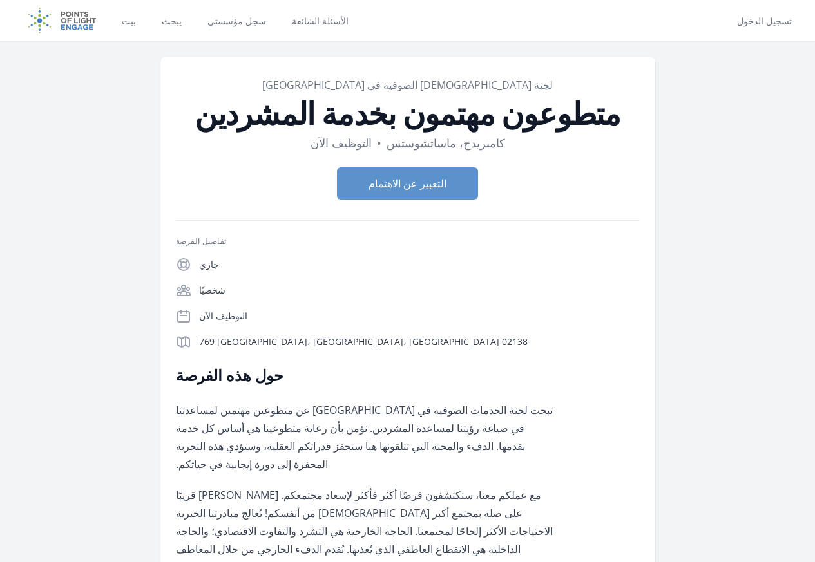 The width and height of the screenshot is (815, 562). Describe the element at coordinates (320, 21) in the screenshot. I see `font: الأسئلة الشائعة` at that location.